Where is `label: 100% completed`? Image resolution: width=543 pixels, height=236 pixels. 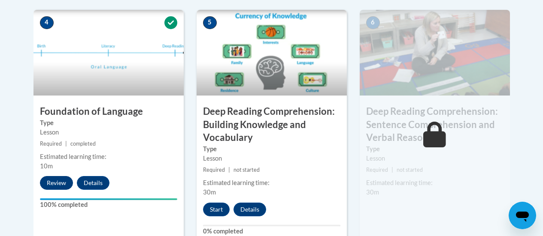
label: 100% completed is located at coordinates (109, 205).